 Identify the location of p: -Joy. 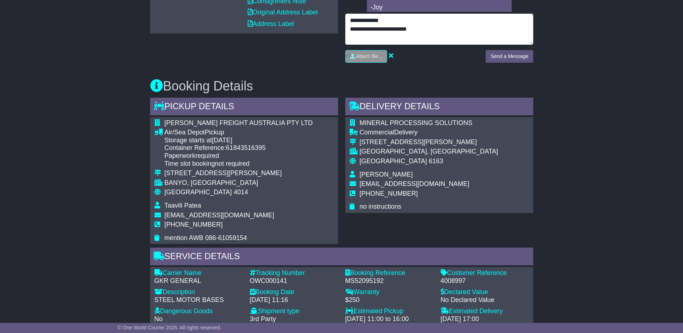
(439, 8).